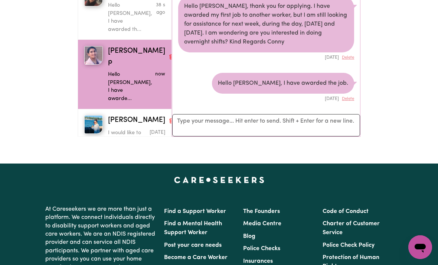  Describe the element at coordinates (193, 245) in the screenshot. I see `a: Post your care needs` at that location.